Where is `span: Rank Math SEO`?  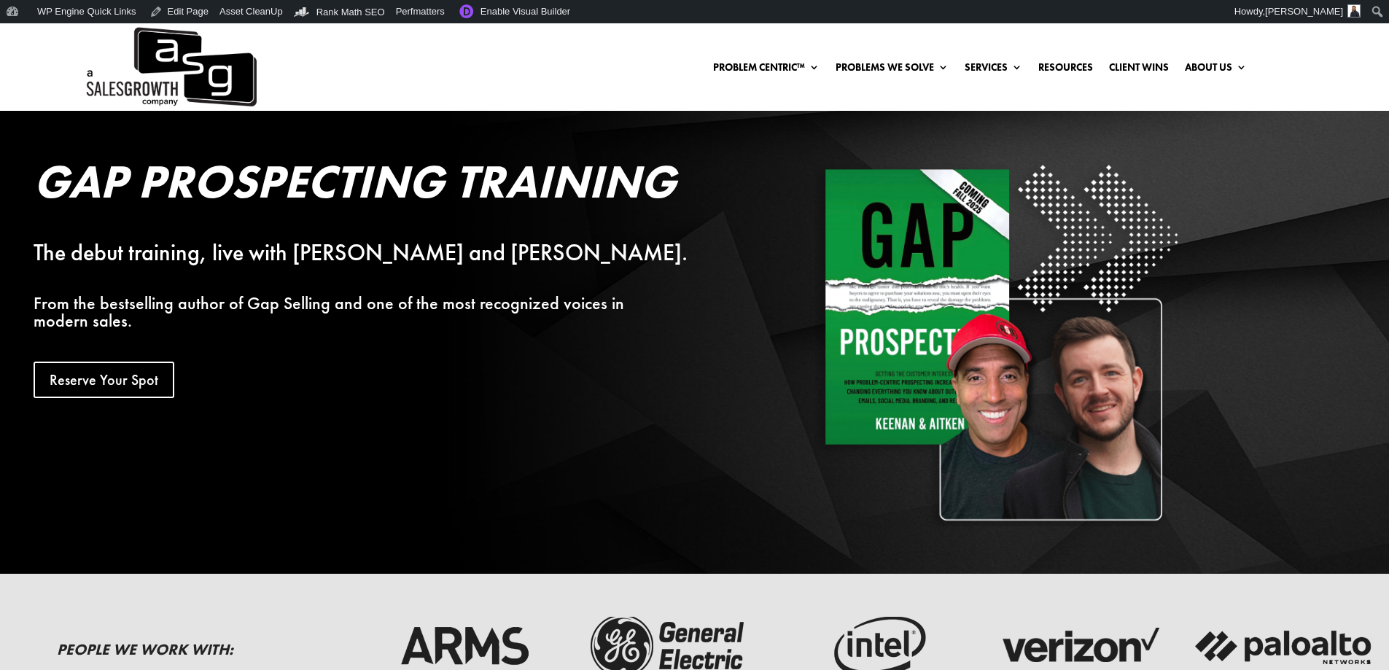
span: Rank Math SEO is located at coordinates (351, 12).